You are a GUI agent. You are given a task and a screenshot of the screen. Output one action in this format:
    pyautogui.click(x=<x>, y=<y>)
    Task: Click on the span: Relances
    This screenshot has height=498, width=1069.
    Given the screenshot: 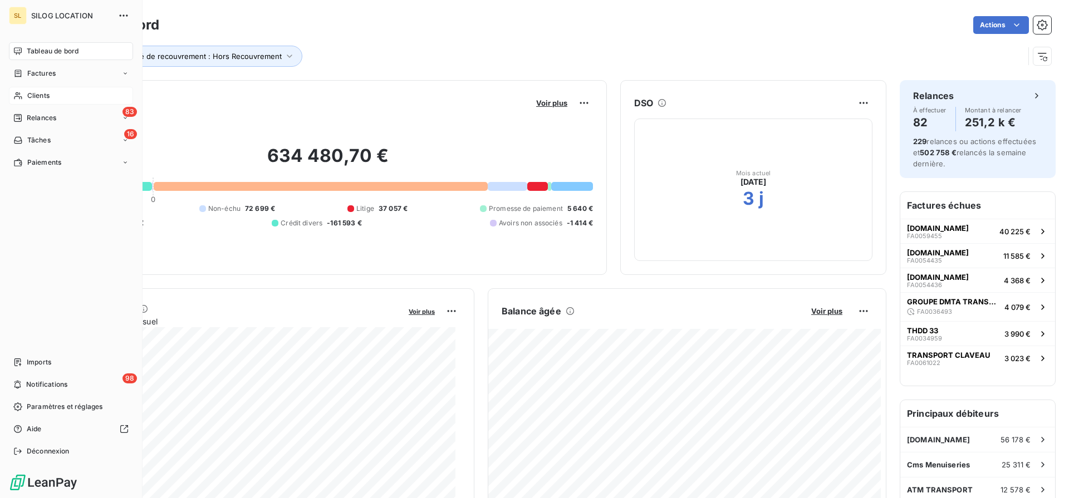 What is the action you would take?
    pyautogui.click(x=41, y=118)
    